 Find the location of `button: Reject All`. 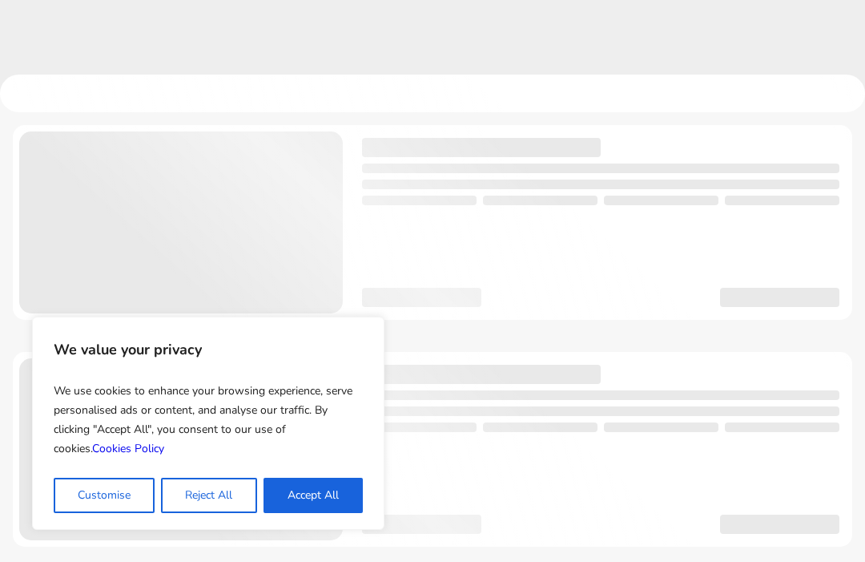

button: Reject All is located at coordinates (208, 495).